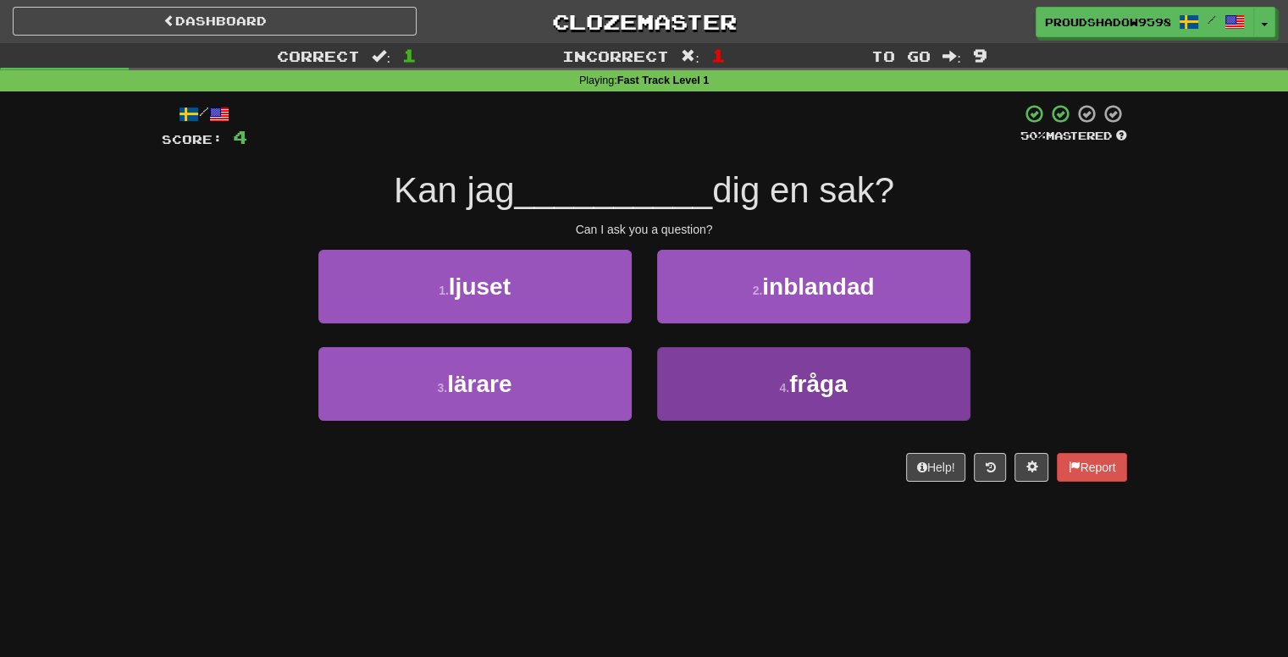 Image resolution: width=1288 pixels, height=657 pixels. Describe the element at coordinates (1145, 22) in the screenshot. I see `a: ProudShadow9598 /` at that location.